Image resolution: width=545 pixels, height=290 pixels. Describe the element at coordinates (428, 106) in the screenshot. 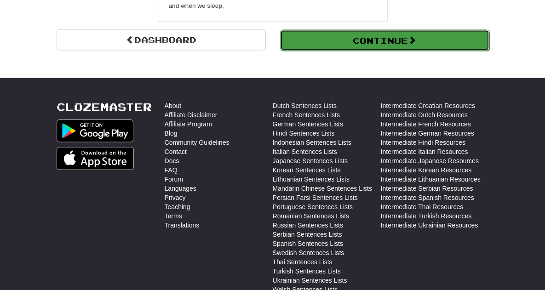

I see `a: Intermediate Croatian Resources` at that location.